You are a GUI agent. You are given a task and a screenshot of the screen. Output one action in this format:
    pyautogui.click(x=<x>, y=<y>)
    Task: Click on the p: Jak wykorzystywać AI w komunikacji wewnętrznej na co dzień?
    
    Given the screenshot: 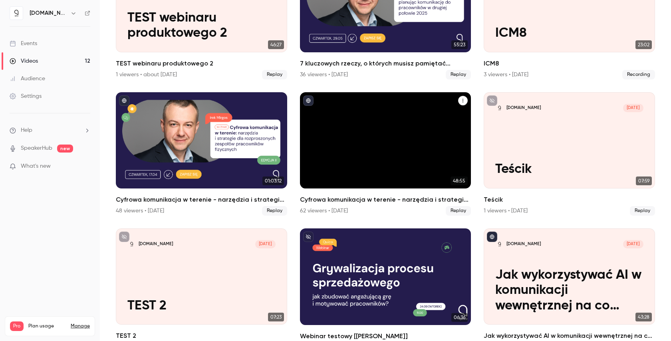 What is the action you would take?
    pyautogui.click(x=570, y=290)
    